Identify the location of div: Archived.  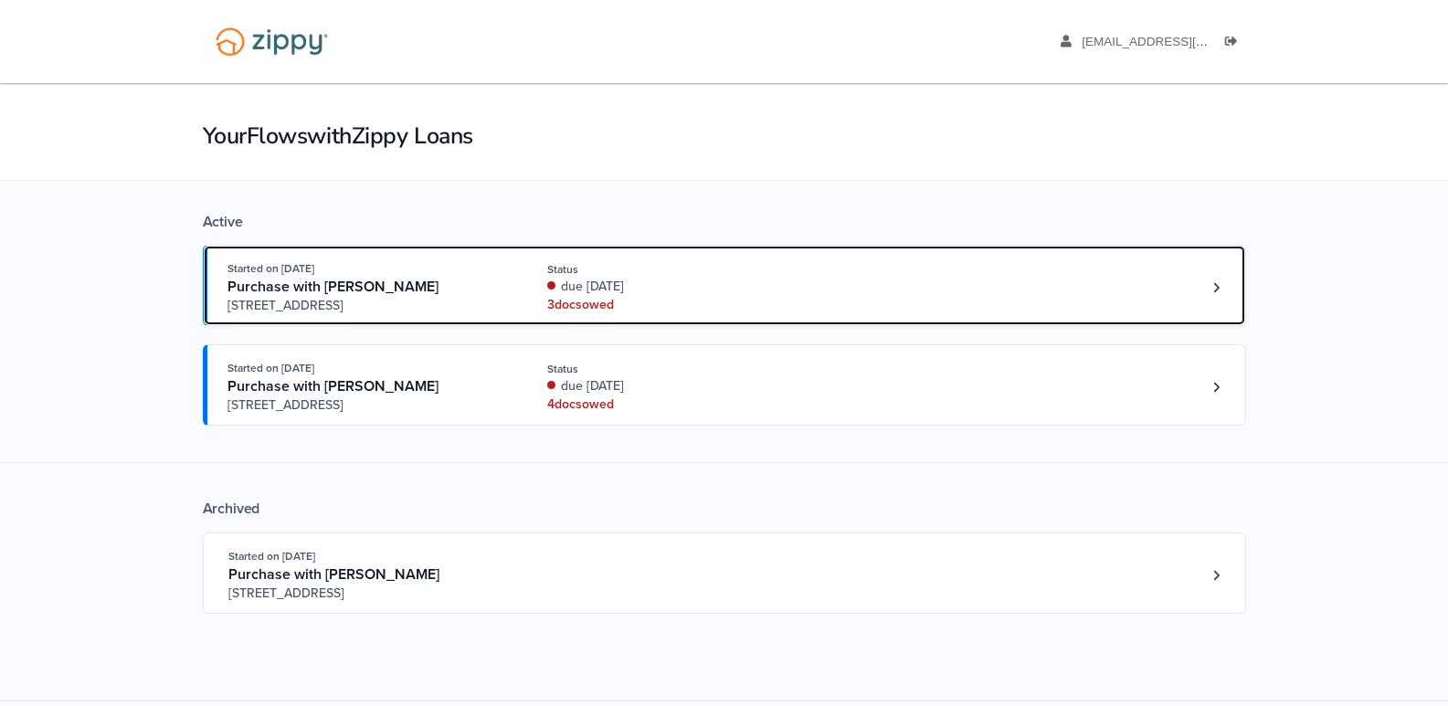
(724, 509).